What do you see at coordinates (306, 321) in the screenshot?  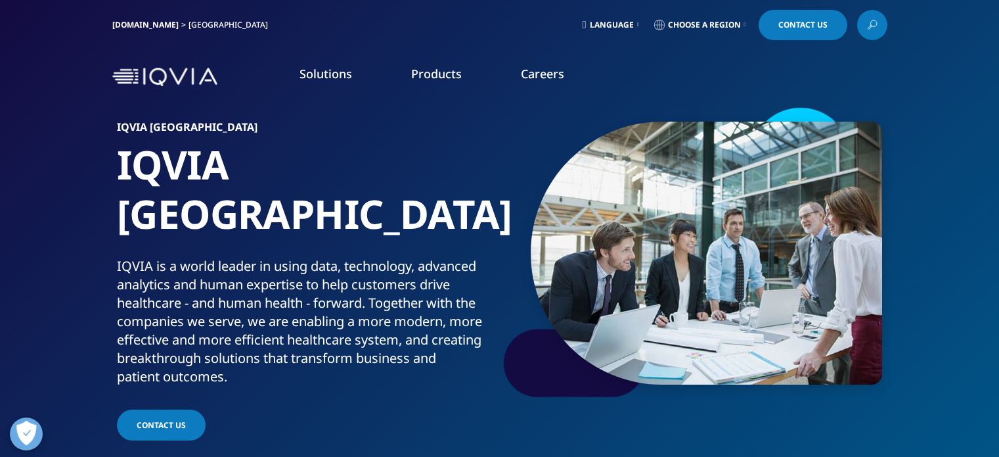 I see `div: IQVIA is a world leader in using data, technology, advanced analytics and human expertise to help...` at bounding box center [306, 321].